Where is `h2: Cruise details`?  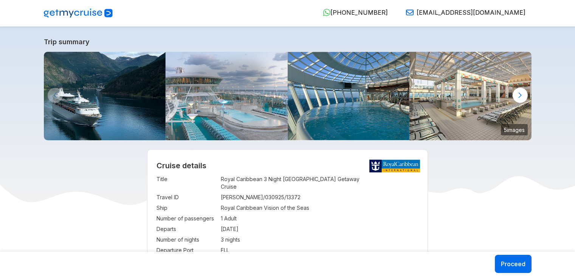 h2: Cruise details is located at coordinates (288, 166).